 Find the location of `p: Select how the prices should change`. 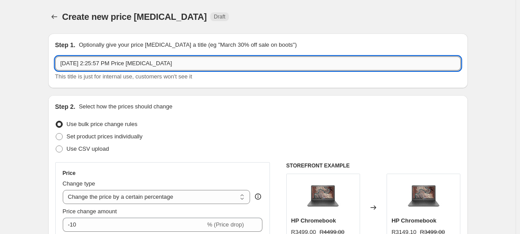

p: Select how the prices should change is located at coordinates (125, 107).